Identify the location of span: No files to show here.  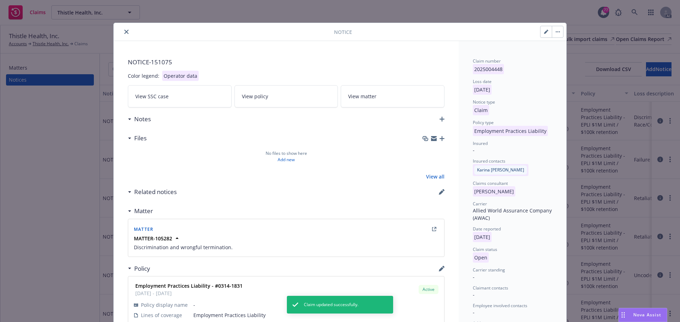
(286, 154).